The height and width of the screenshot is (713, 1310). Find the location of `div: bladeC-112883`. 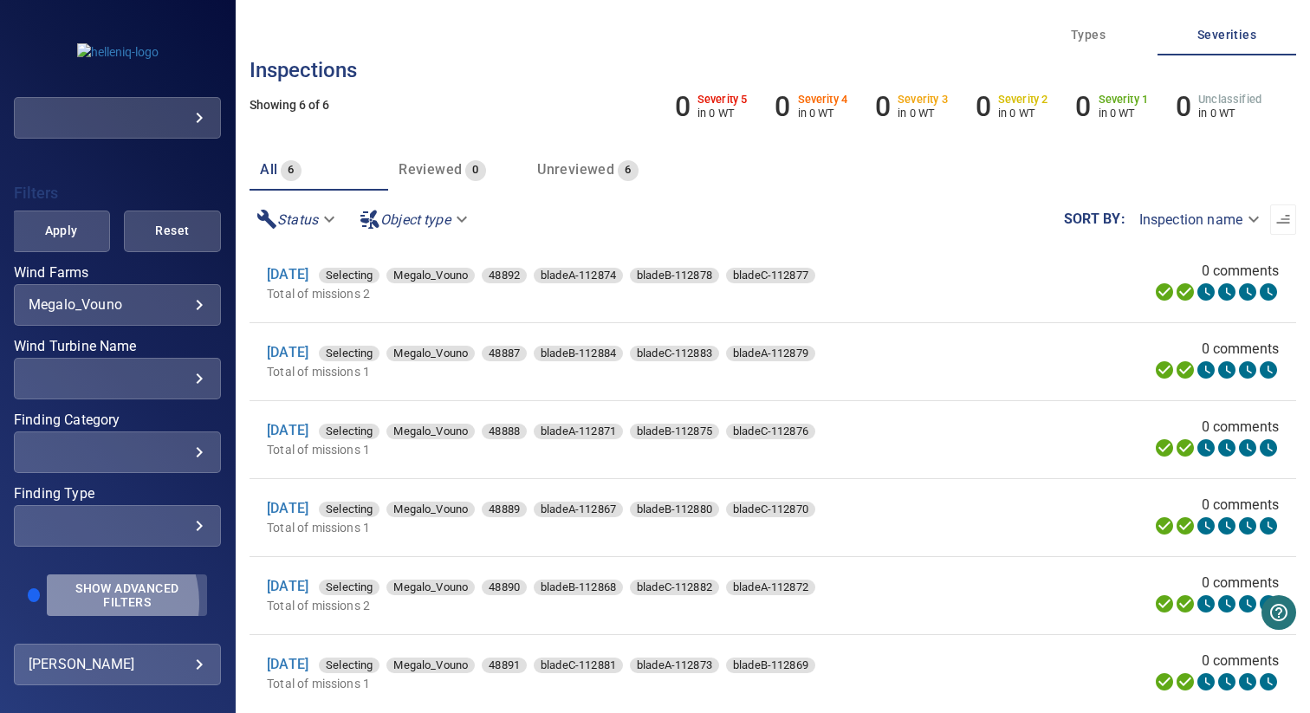

div: bladeC-112883 is located at coordinates (674, 353).